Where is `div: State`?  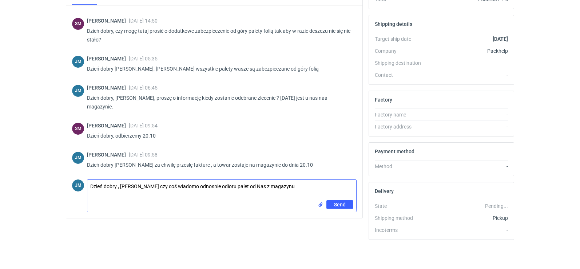
div: State is located at coordinates (402, 206).